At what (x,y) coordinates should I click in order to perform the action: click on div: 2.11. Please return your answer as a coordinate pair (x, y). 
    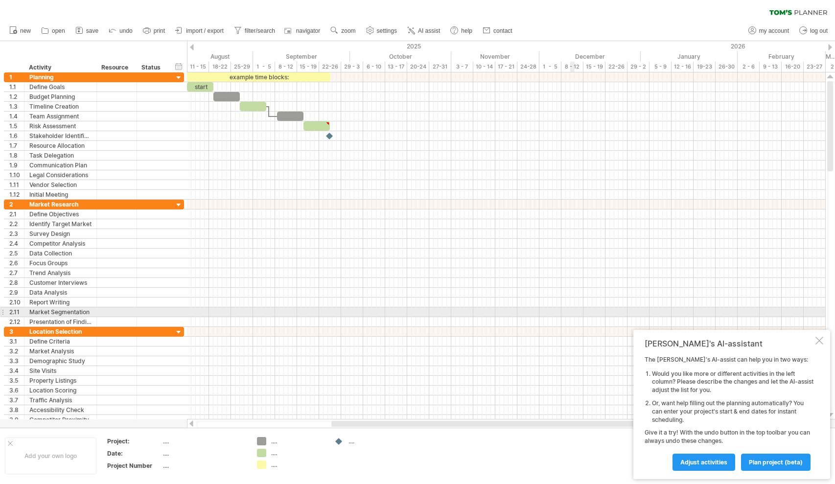
    Looking at the image, I should click on (17, 312).